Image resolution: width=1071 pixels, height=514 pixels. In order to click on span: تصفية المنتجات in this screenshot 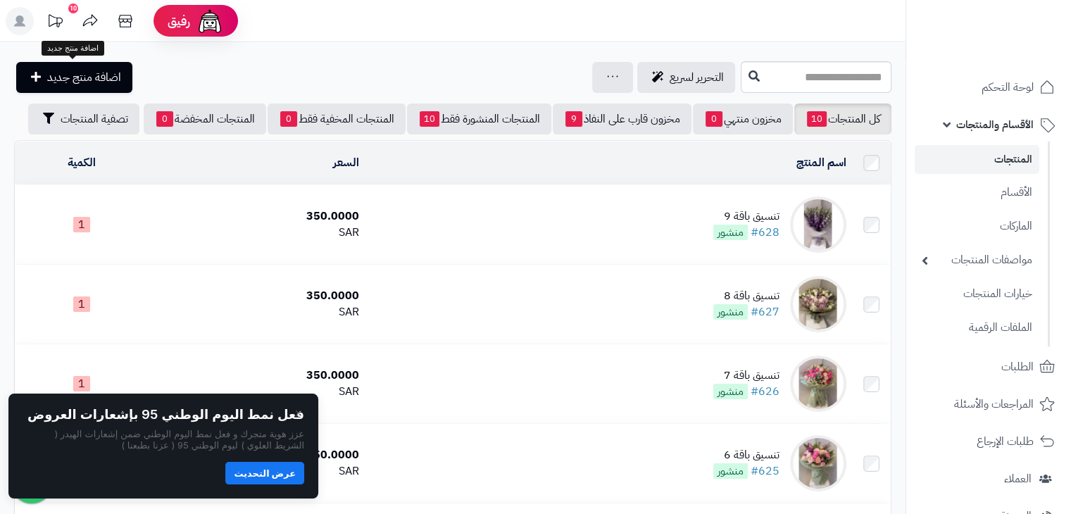, I will do `click(94, 119)`.